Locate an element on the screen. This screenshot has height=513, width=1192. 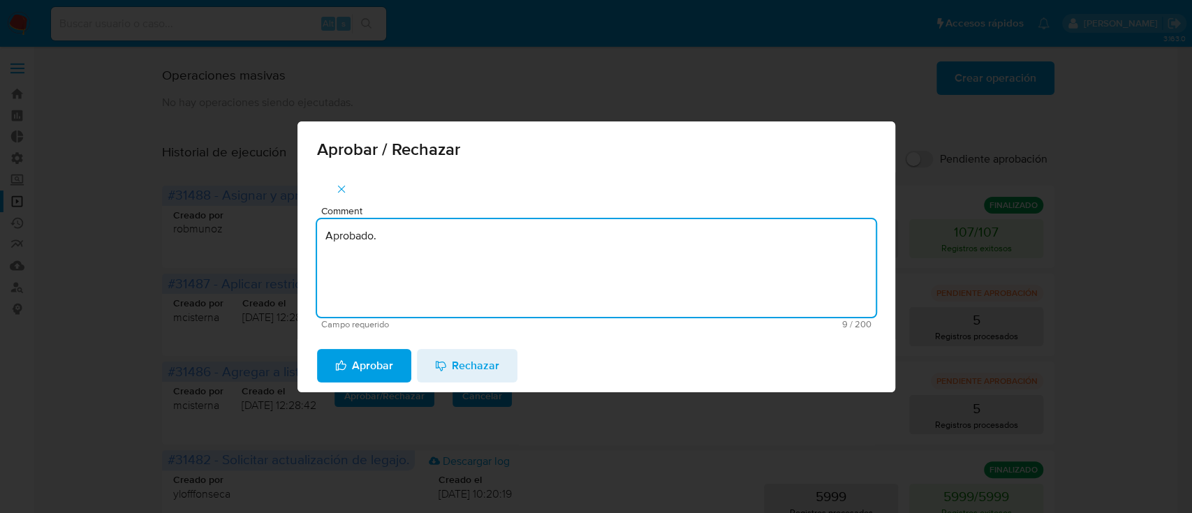
span: Rechazar is located at coordinates (467, 366).